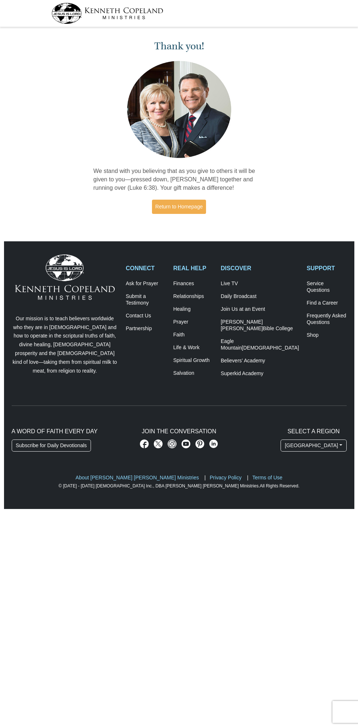  I want to click on a: Privacy Policy, so click(226, 477).